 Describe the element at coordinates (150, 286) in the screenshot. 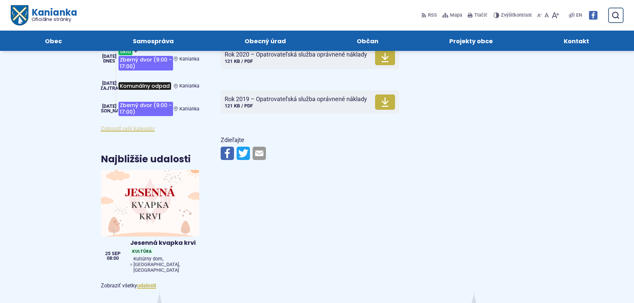

I see `p: Zobraziť všetky` at that location.